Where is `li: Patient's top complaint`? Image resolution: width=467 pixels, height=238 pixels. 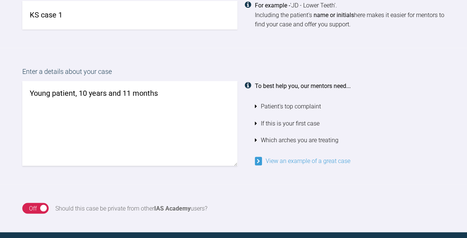
li: Patient's top complaint is located at coordinates (350, 106).